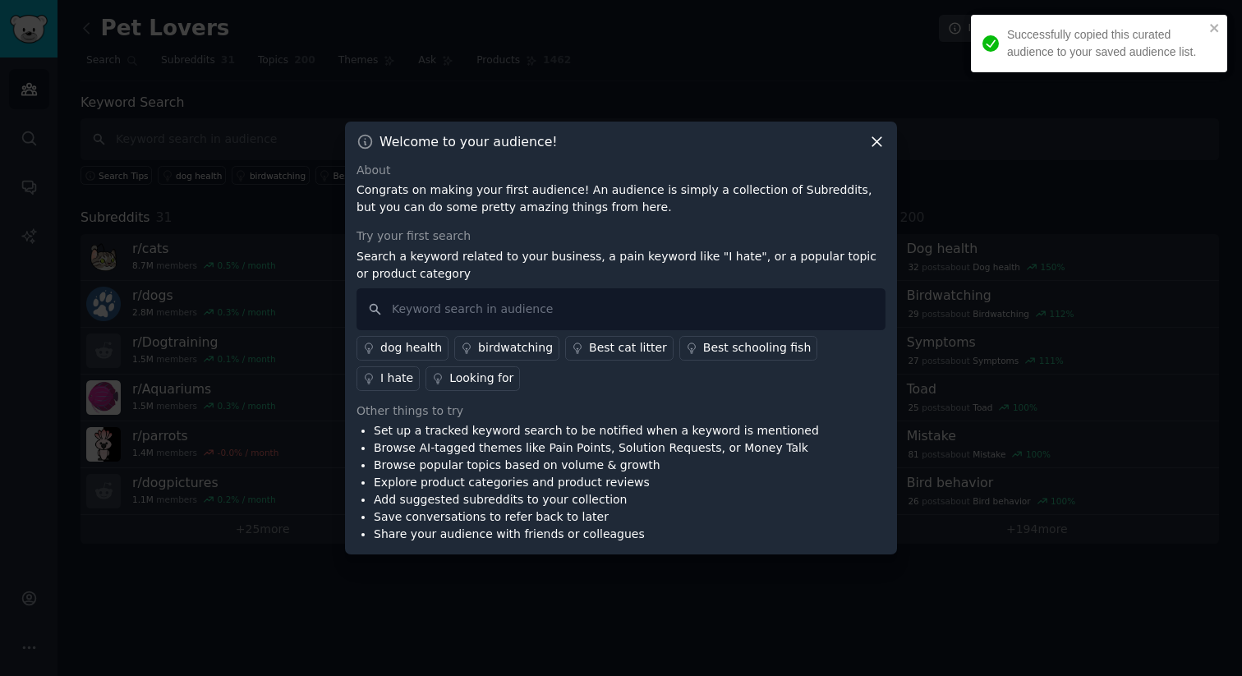  What do you see at coordinates (1105, 44) in the screenshot?
I see `div: Successfully copied this curated audience to your saved audience list.` at bounding box center [1105, 44].